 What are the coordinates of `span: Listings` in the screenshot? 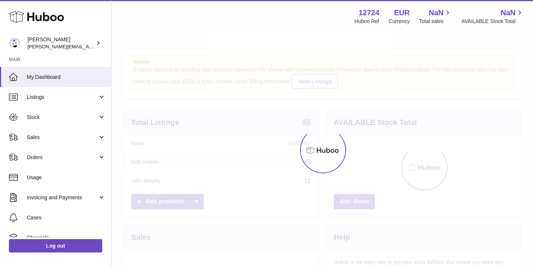 It's located at (62, 97).